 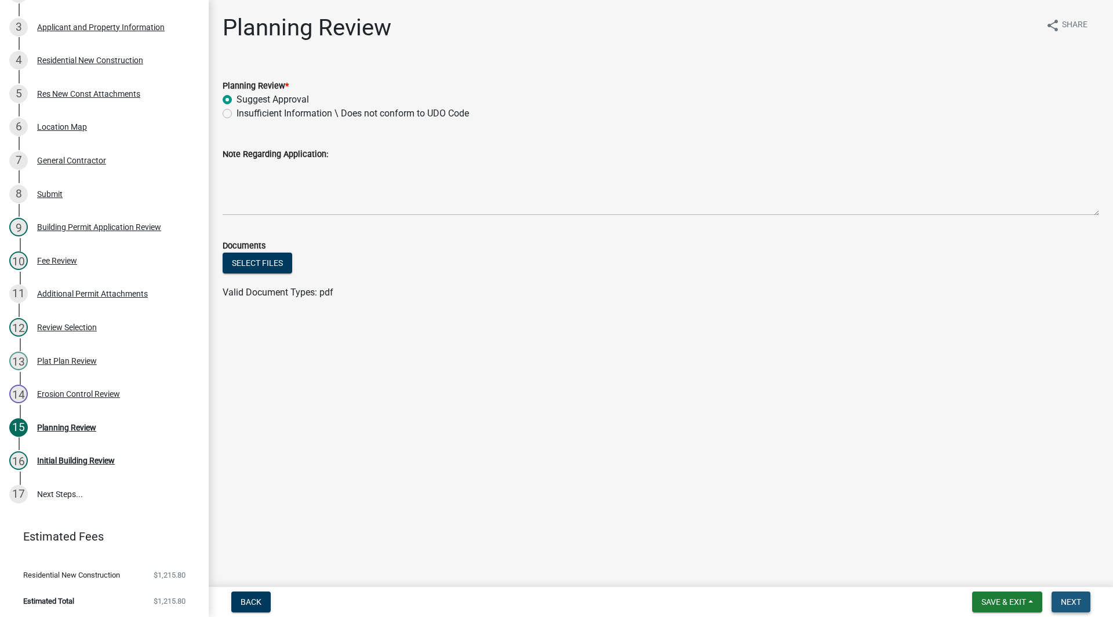 I want to click on div: Residential New Construction, so click(x=90, y=60).